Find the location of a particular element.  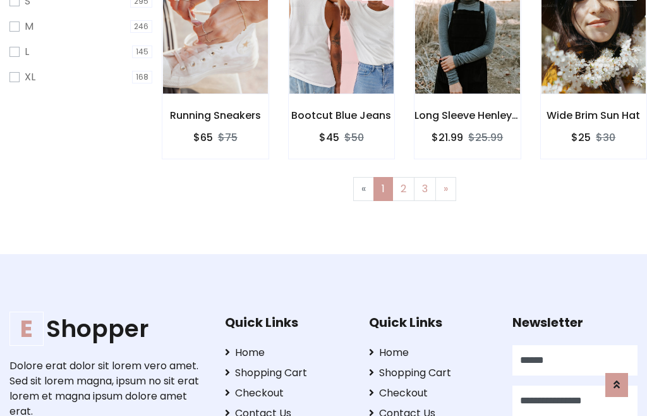

label: L is located at coordinates (27, 52).